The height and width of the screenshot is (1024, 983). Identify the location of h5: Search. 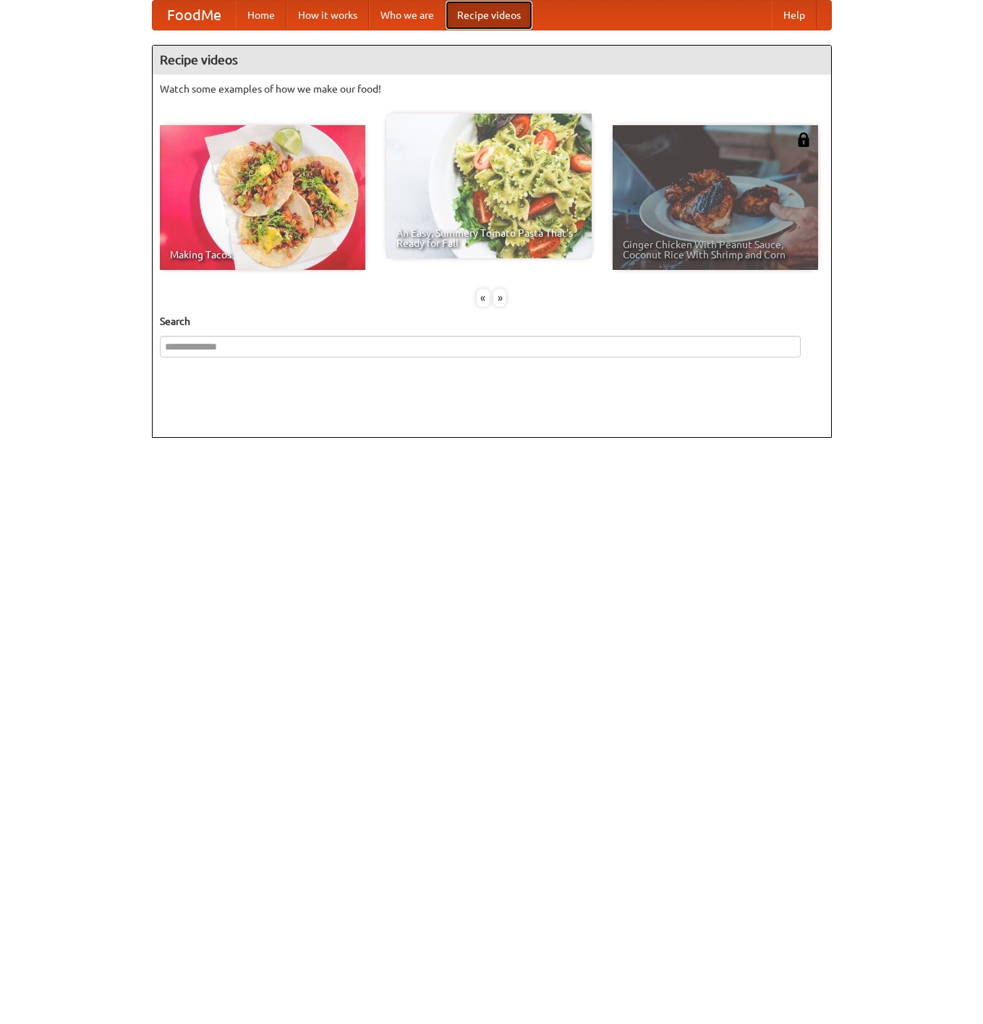
(492, 321).